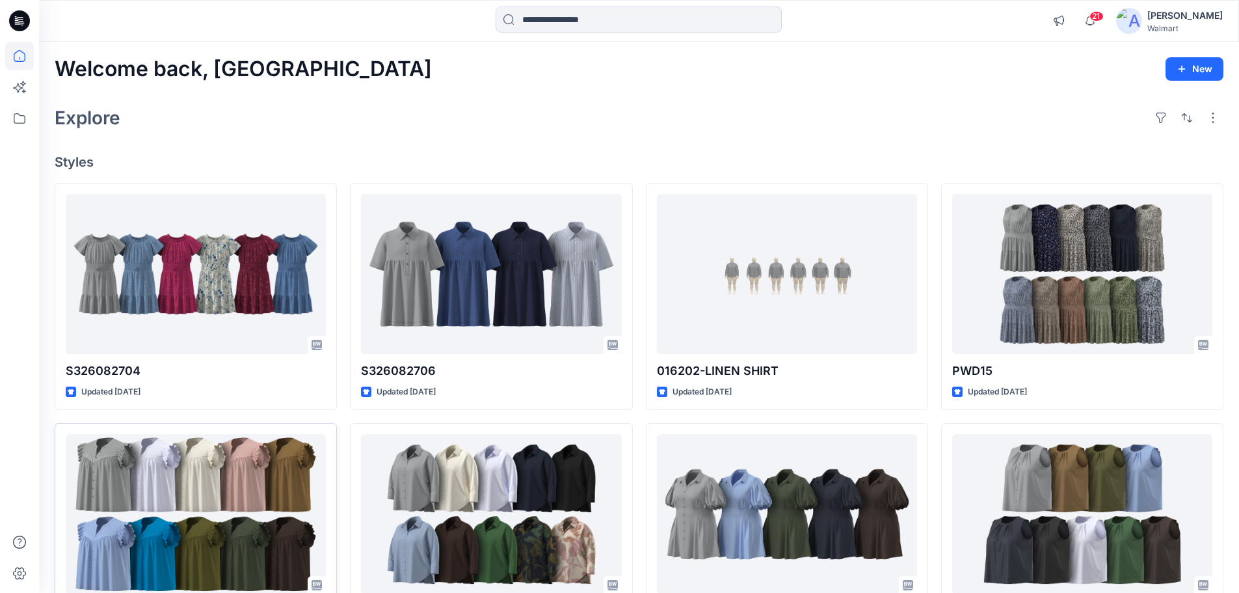 The image size is (1239, 593). What do you see at coordinates (639, 162) in the screenshot?
I see `h4: Styles` at bounding box center [639, 162].